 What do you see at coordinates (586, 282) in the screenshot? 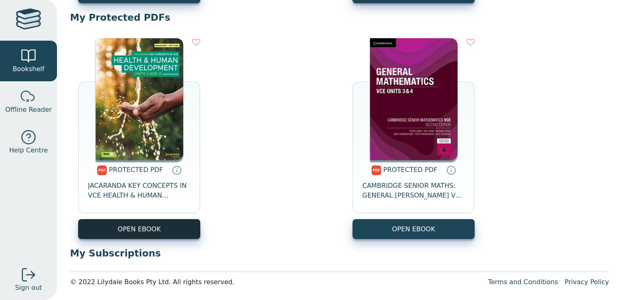
I see `a: Privacy Policy` at bounding box center [586, 282].